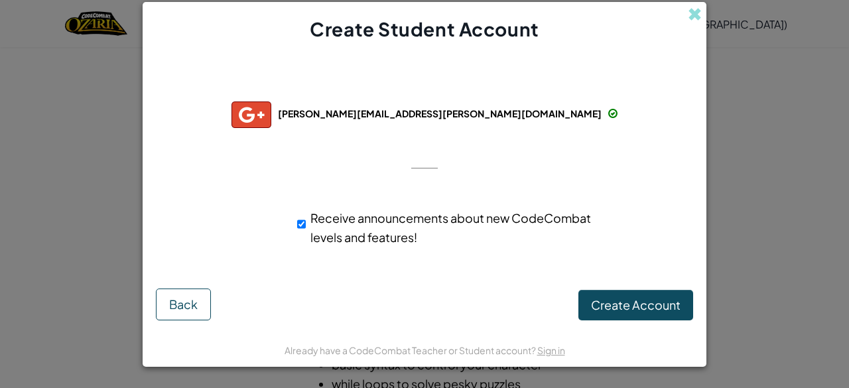 The width and height of the screenshot is (849, 388). What do you see at coordinates (636, 305) in the screenshot?
I see `button: Create Account` at bounding box center [636, 305].